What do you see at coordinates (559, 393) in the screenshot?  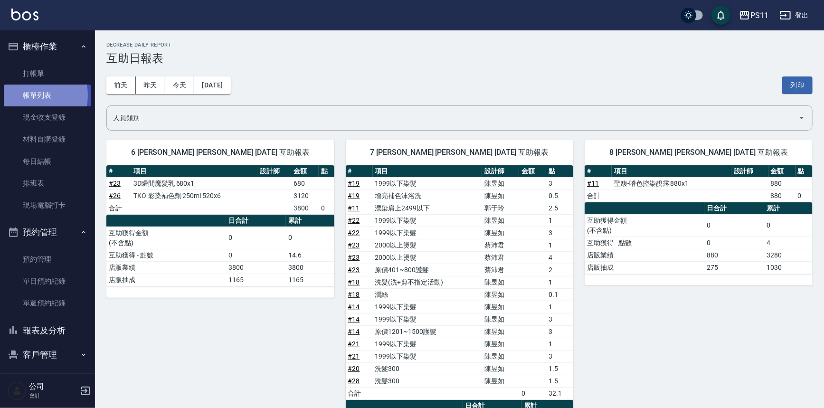 I see `td: 32.1` at bounding box center [559, 393].